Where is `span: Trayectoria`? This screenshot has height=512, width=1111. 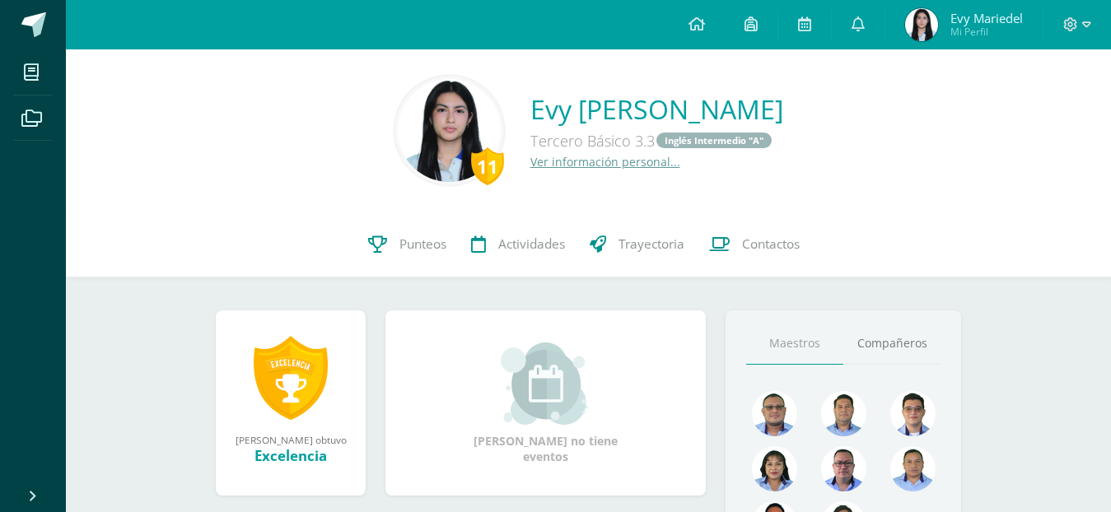
span: Trayectoria is located at coordinates (651, 244).